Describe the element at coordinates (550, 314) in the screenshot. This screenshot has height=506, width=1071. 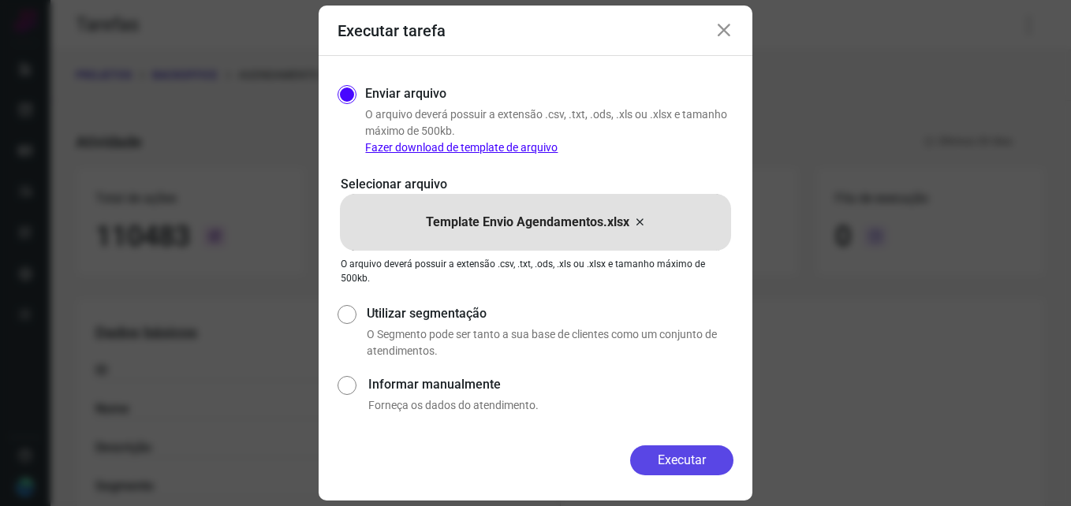
I see `label: Utilizar segmentação` at that location.